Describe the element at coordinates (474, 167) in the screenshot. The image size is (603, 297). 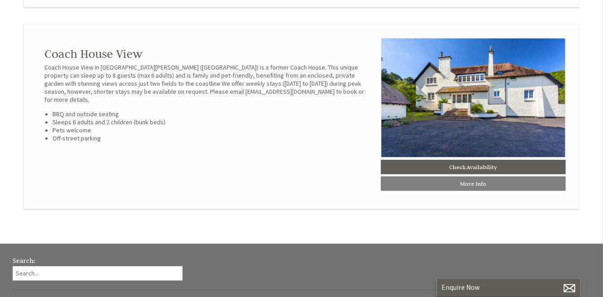
I see `a: Check Availability` at that location.